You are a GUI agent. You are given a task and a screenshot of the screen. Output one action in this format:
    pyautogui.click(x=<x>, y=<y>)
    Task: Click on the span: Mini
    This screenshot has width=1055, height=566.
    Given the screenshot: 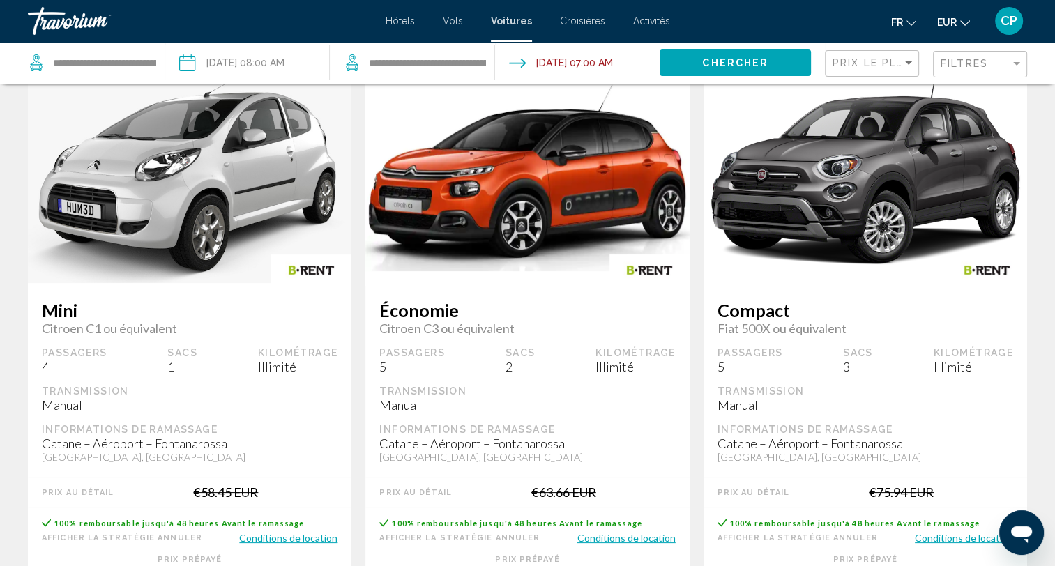 What is the action you would take?
    pyautogui.click(x=190, y=310)
    